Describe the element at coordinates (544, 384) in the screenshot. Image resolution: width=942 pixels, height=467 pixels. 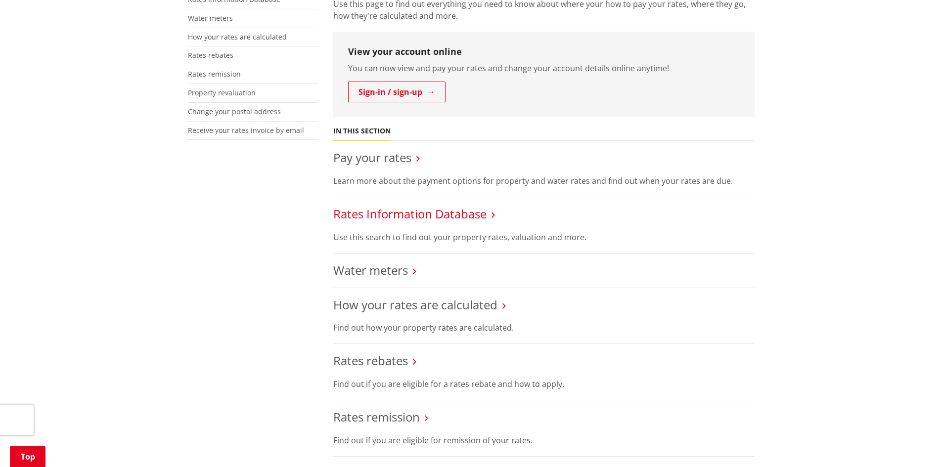
I see `p: Find out if you are eligible for a rates rebate and how to apply.` at that location.